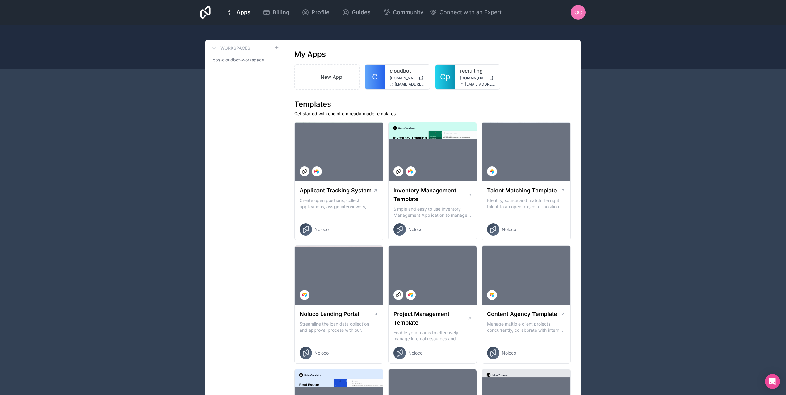 The height and width of the screenshot is (395, 786). I want to click on span: Cp, so click(445, 77).